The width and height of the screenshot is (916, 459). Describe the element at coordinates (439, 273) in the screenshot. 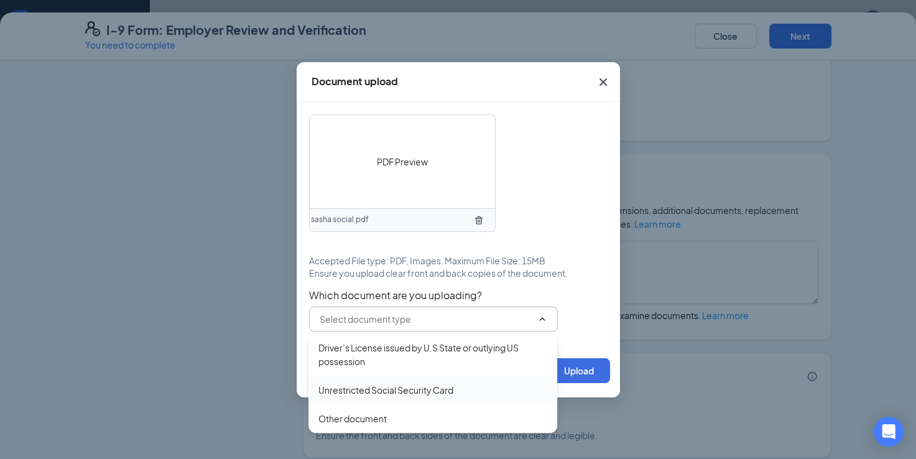

I see `span: Ensure you upload clear front and back copies of the document.` at that location.